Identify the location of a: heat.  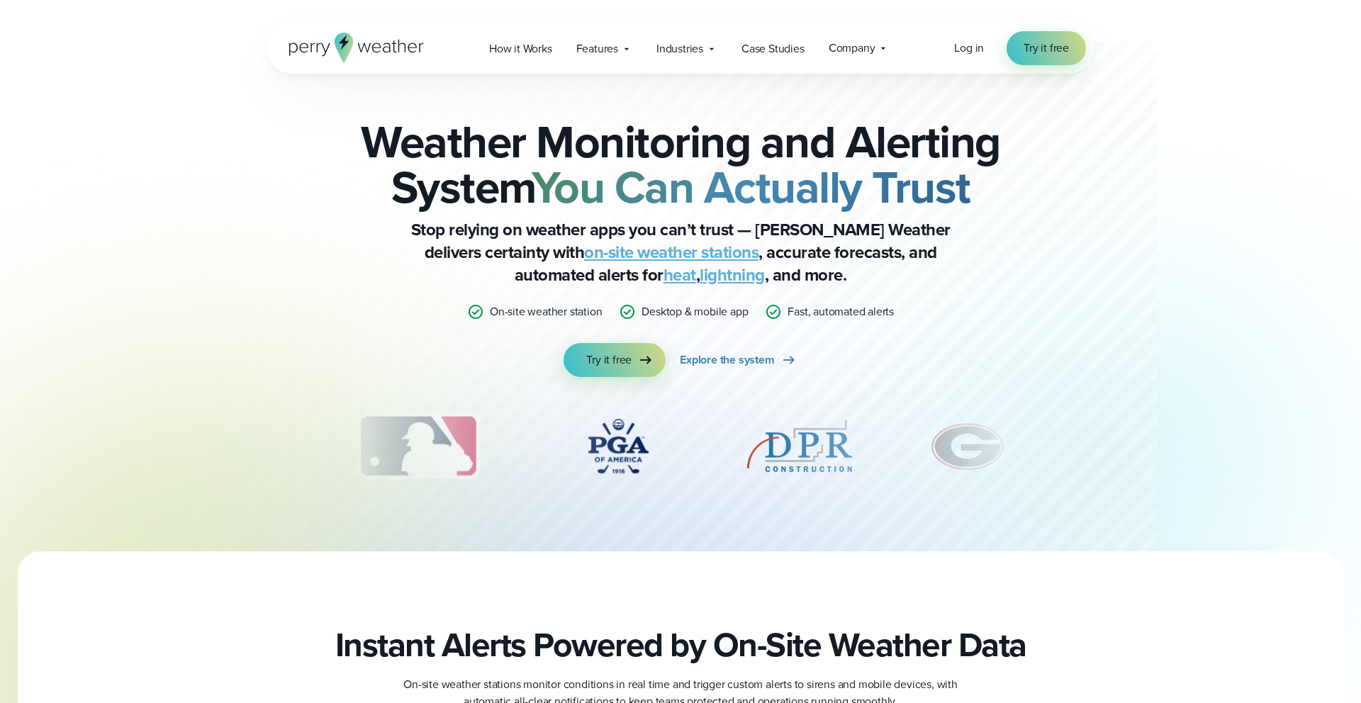
(680, 275).